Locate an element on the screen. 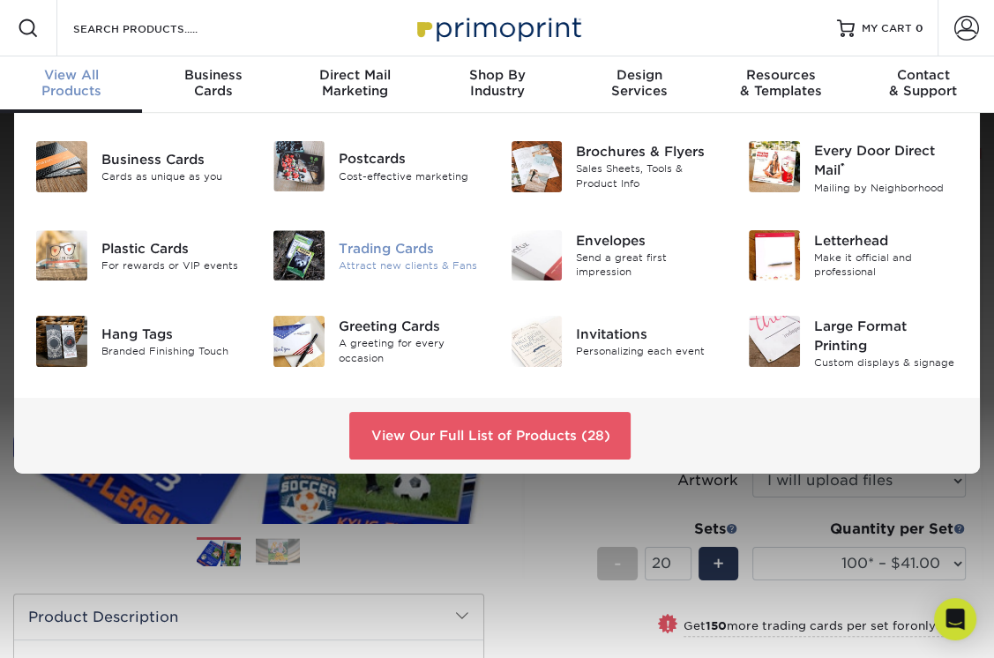 The width and height of the screenshot is (994, 658). a: Direct MailMarketing is located at coordinates (355, 85).